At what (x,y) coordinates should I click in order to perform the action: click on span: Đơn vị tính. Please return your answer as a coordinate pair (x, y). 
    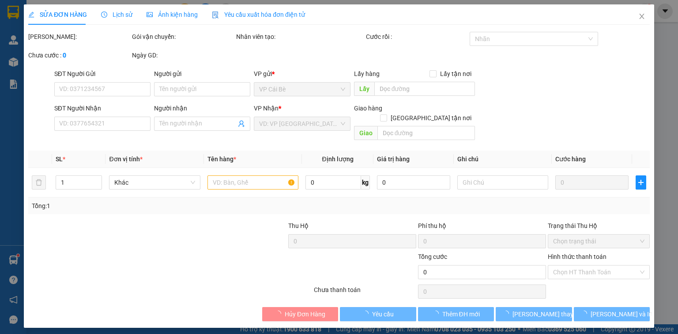
    Looking at the image, I should click on (125, 159).